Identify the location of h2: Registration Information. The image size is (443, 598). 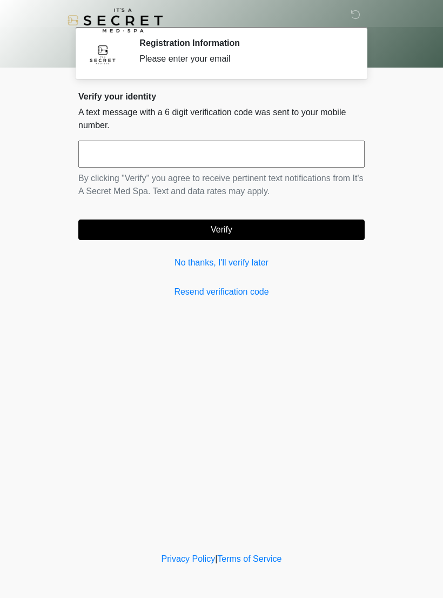
(244, 43).